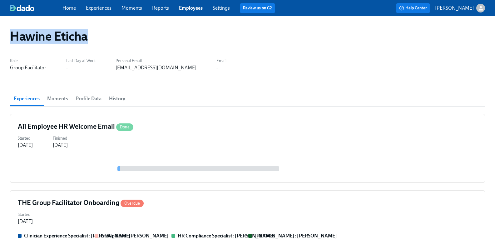 The width and height of the screenshot is (495, 239). I want to click on a: Settings, so click(221, 8).